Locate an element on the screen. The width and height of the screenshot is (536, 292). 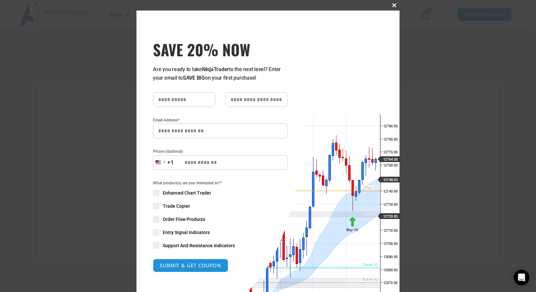
label: Entry Signal Indicators is located at coordinates (220, 232).